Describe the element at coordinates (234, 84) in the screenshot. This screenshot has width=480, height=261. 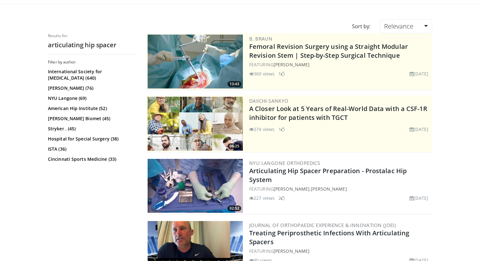
I see `span: 13:43` at that location.